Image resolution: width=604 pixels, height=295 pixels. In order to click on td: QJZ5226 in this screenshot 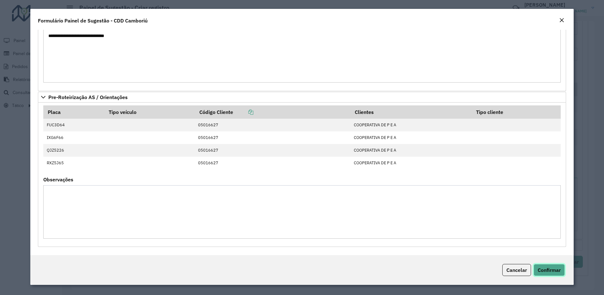, I will do `click(74, 150)`.